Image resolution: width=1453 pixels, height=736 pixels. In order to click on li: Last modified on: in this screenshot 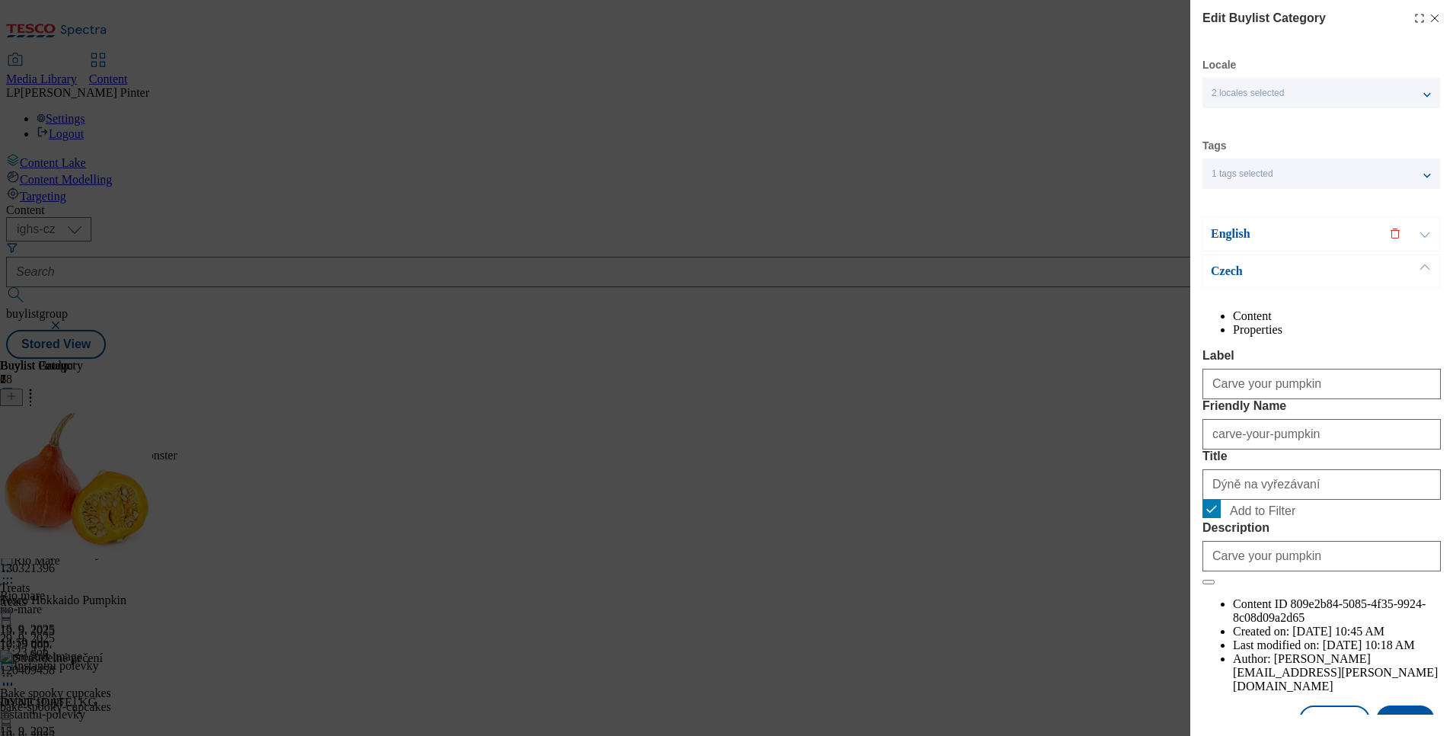, I will do `click(1337, 645)`.